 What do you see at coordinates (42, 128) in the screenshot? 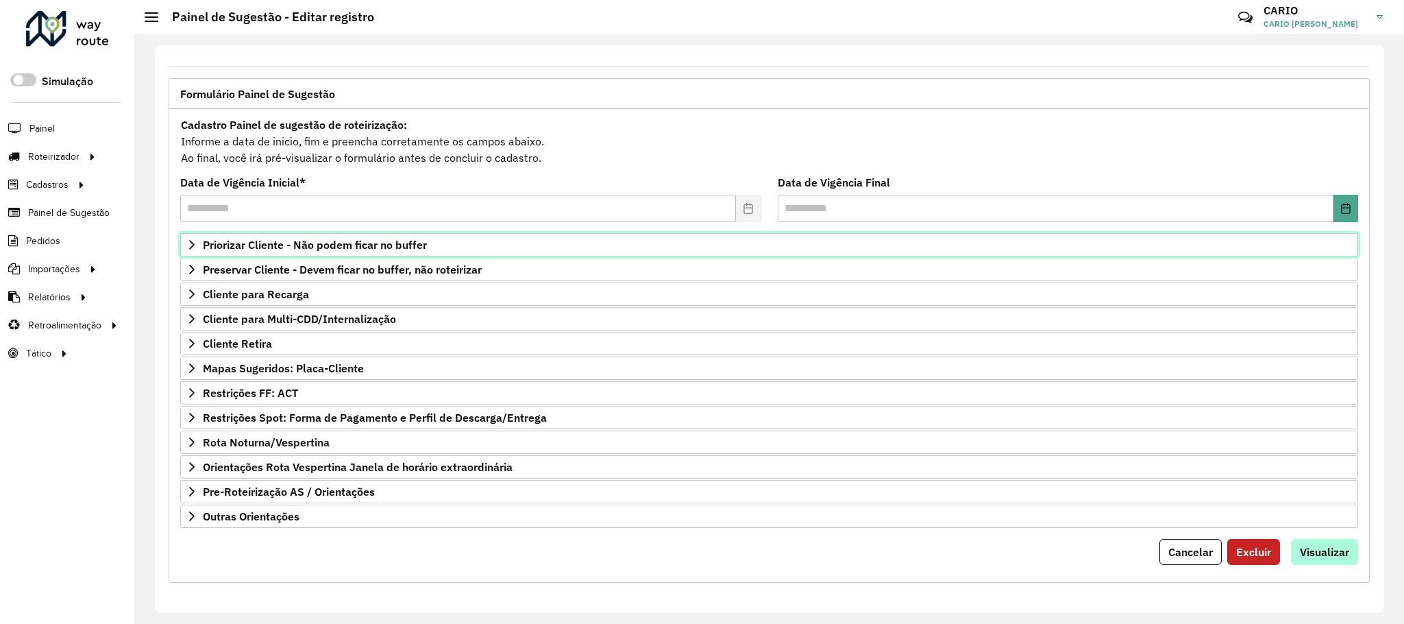
I see `span: Painel` at bounding box center [42, 128].